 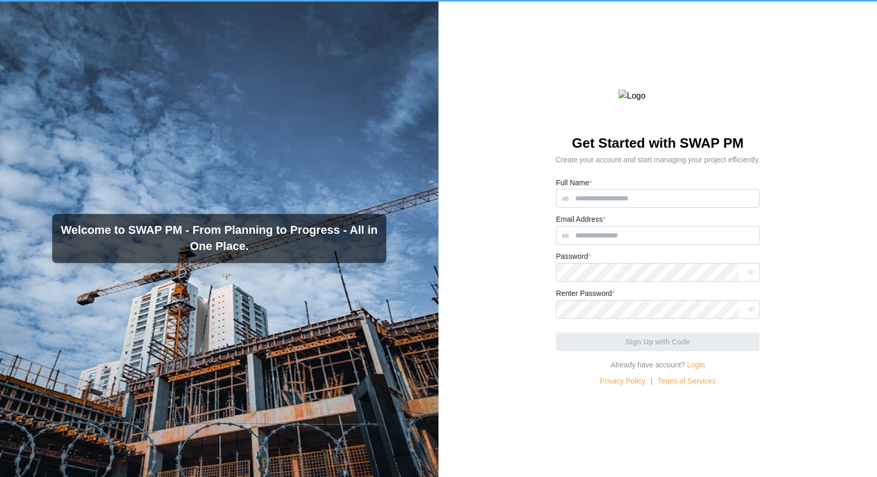 I want to click on h2: Get Started with SWAP PM, so click(x=658, y=150).